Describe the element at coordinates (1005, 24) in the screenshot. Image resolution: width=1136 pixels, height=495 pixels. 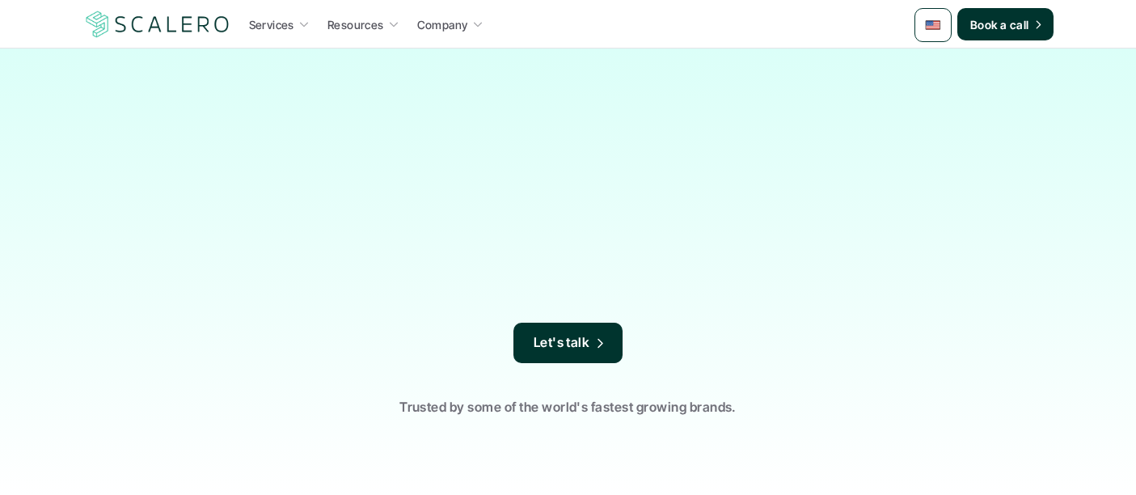
I see `a: Book a call` at that location.